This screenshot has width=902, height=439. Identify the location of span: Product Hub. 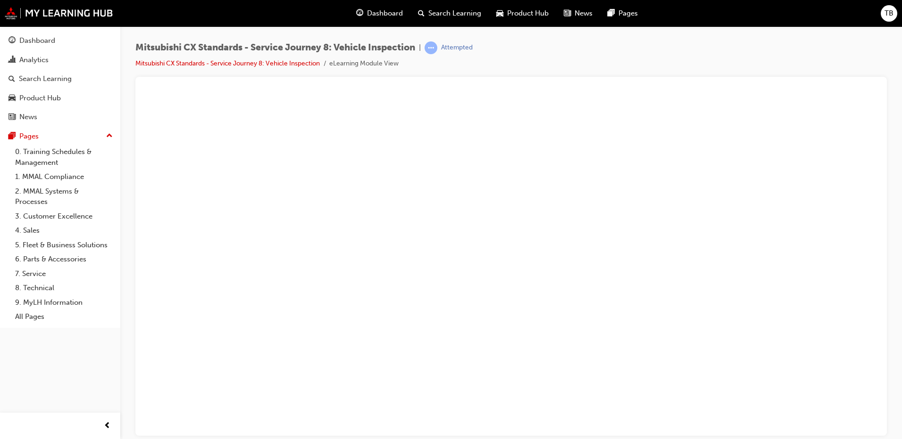
(528, 13).